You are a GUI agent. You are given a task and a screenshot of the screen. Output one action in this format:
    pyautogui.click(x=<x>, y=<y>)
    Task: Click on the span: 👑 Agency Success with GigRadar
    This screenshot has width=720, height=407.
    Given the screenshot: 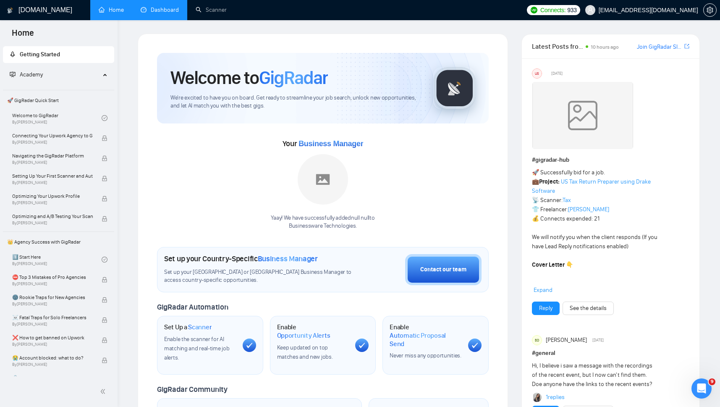 What is the action you would take?
    pyautogui.click(x=58, y=242)
    